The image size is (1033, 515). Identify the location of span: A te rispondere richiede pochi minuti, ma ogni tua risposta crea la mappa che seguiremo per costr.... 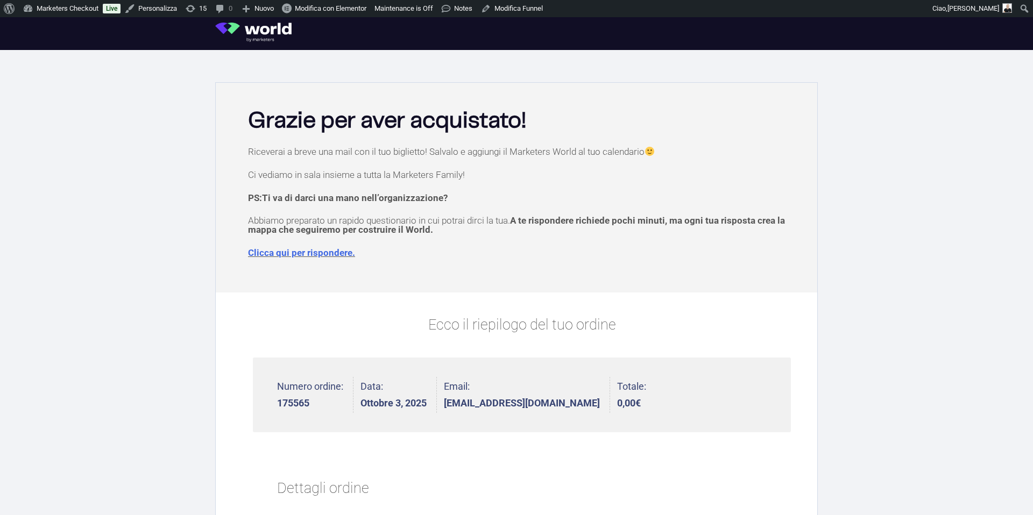
(516, 225).